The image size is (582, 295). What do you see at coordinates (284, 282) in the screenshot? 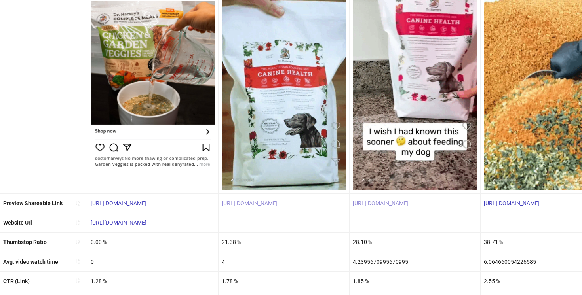
I see `div: 1.78 %` at bounding box center [284, 282].